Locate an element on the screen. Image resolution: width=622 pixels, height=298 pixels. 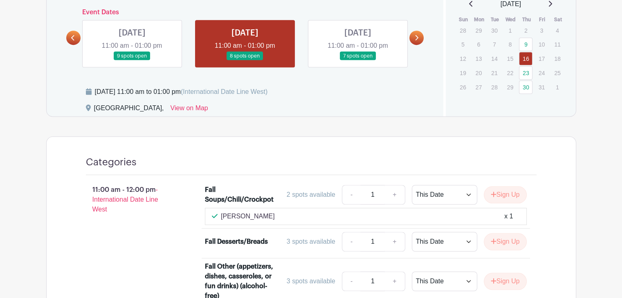
th: Fri is located at coordinates (542, 20).